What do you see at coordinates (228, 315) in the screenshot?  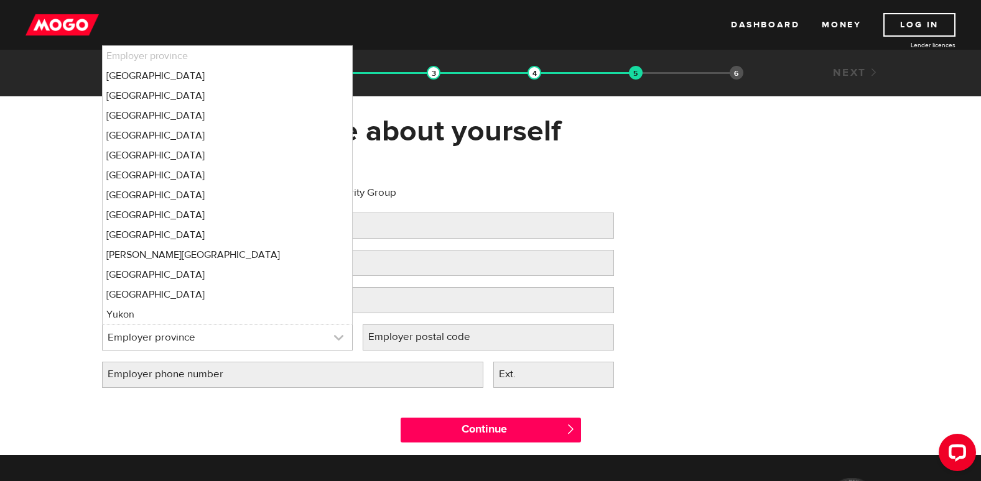 I see `li: Yukon` at bounding box center [228, 315].